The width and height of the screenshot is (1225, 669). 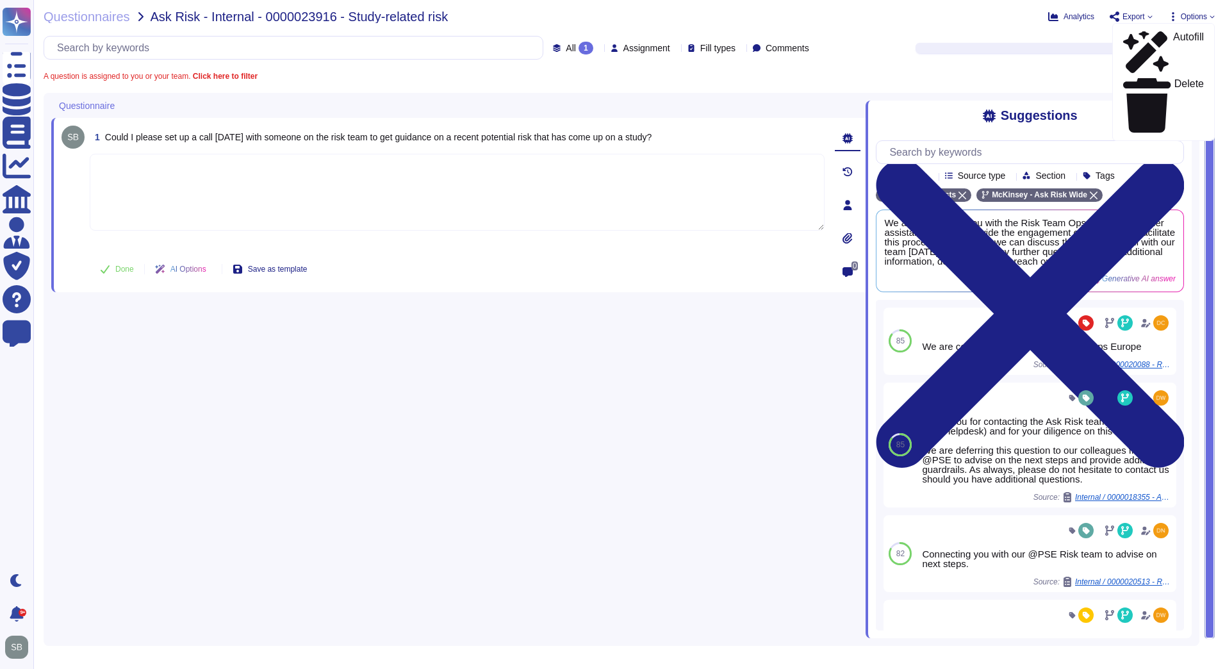 What do you see at coordinates (717, 48) in the screenshot?
I see `span: Fill types` at bounding box center [717, 48].